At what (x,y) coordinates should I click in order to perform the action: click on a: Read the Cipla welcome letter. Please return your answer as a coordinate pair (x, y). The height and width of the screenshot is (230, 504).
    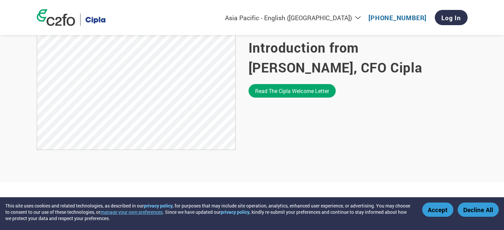
    Looking at the image, I should click on (292, 91).